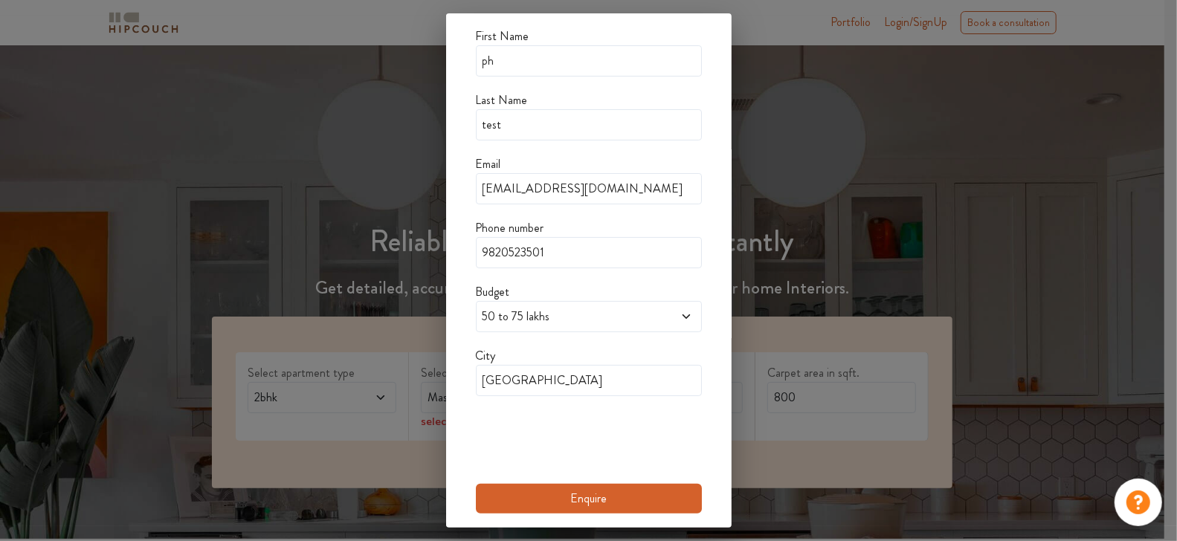 The width and height of the screenshot is (1177, 541). I want to click on label: Phone number, so click(510, 228).